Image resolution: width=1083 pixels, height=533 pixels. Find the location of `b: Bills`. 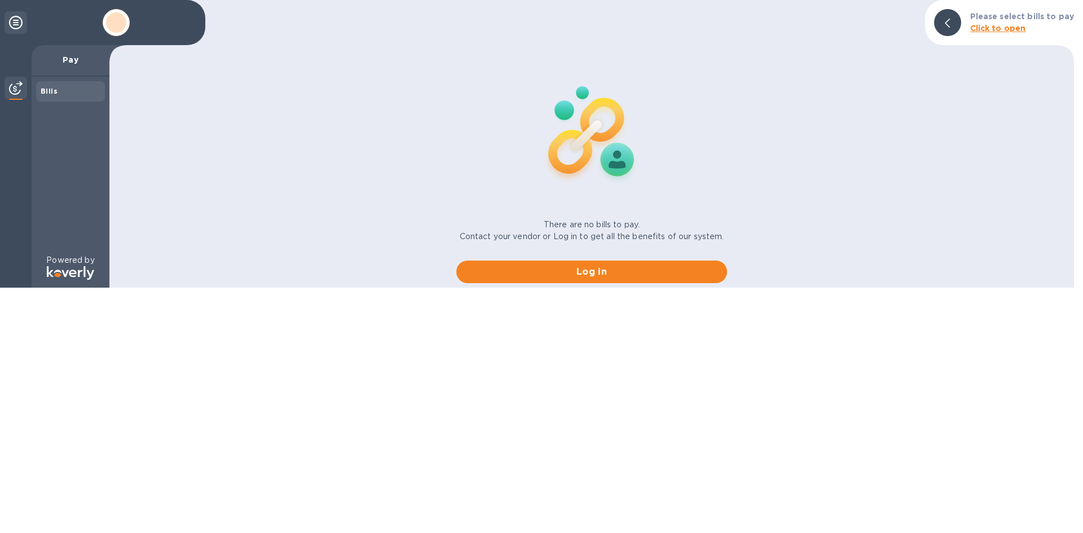

b: Bills is located at coordinates (49, 91).